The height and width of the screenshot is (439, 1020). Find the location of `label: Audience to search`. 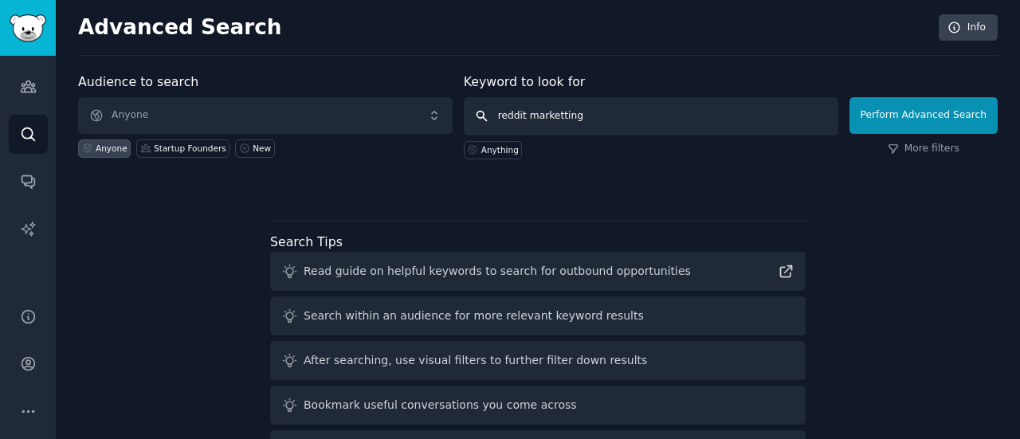

label: Audience to search is located at coordinates (138, 81).